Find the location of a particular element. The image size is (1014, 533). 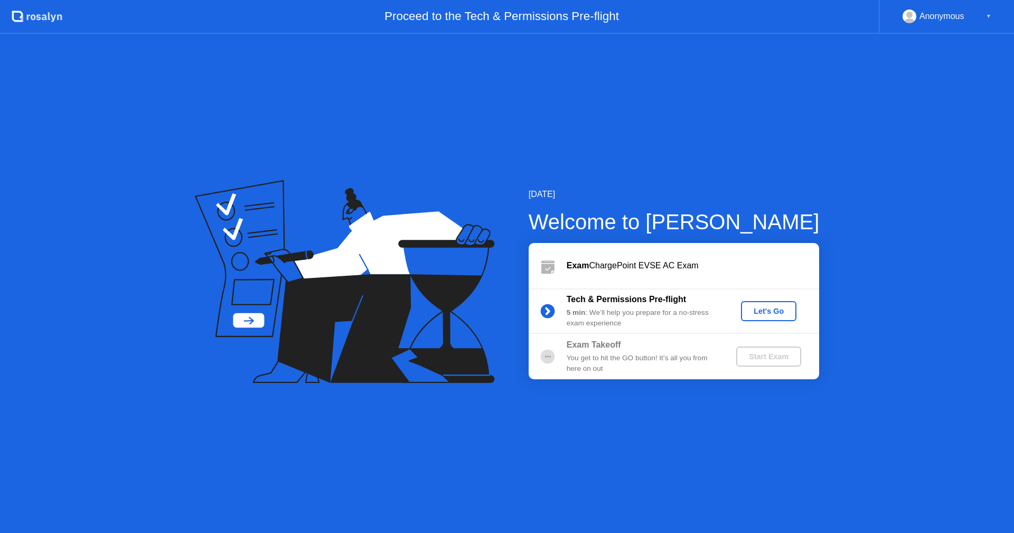

button: Let's Go is located at coordinates (769, 311).